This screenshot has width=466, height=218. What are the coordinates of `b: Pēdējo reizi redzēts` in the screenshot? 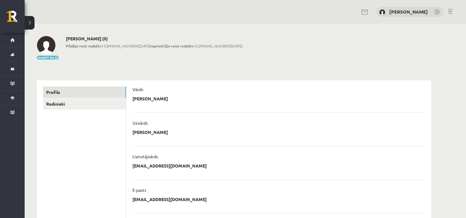 It's located at (84, 46).